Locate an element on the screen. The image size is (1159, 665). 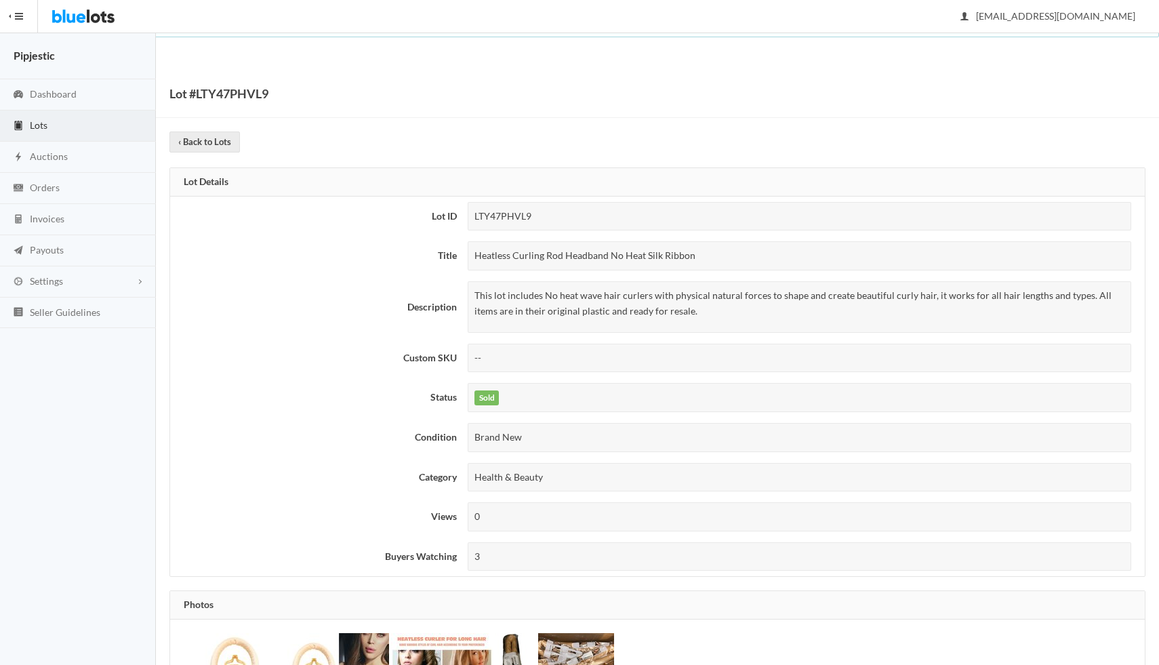
div: Lot Details is located at coordinates (657, 182).